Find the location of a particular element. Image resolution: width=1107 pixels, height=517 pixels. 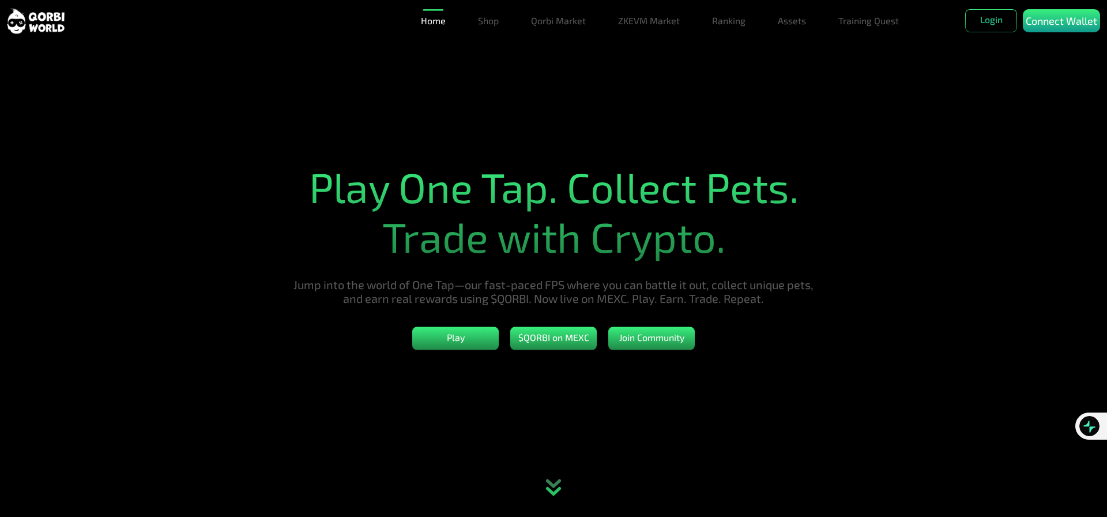

h5: Jump into the world of One Tap—our fast-paced FPS where you can battle it out, collect unique pet... is located at coordinates (553, 291).